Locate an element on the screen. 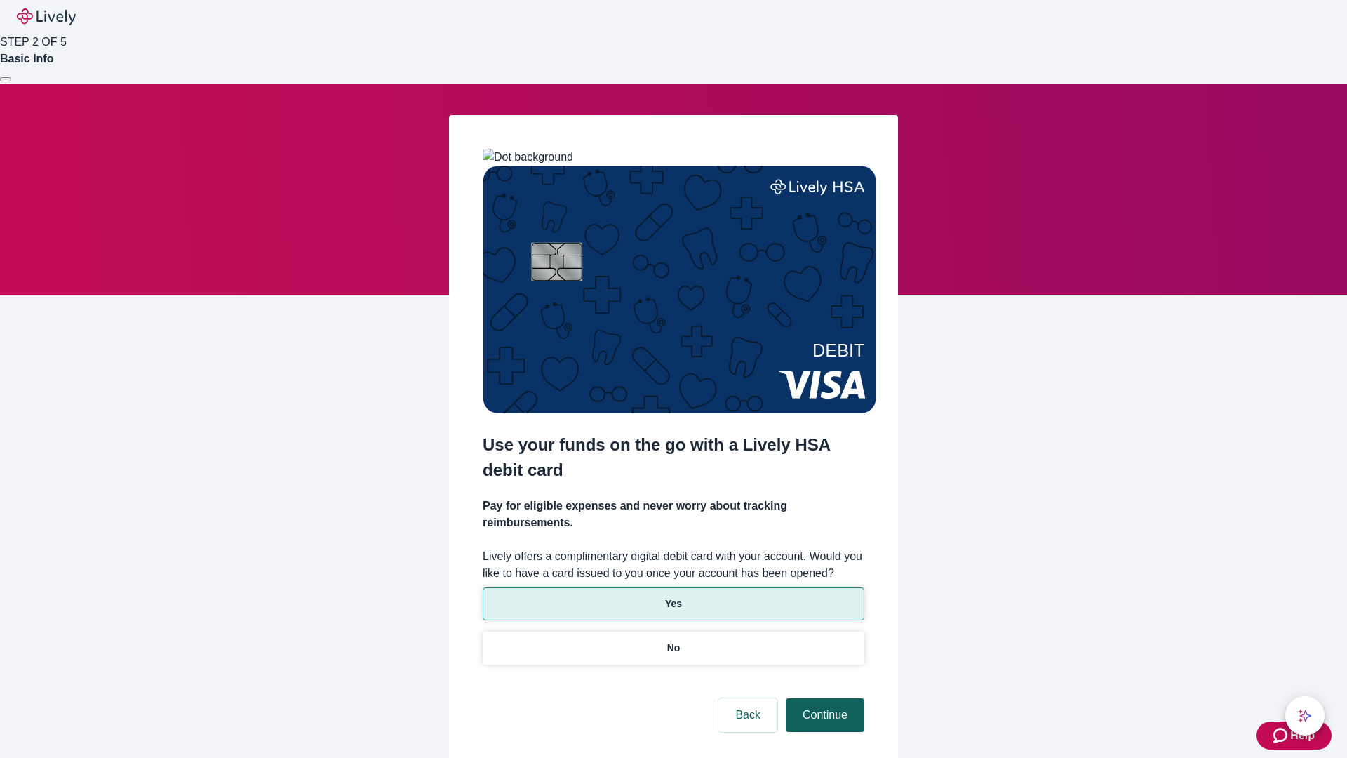 The width and height of the screenshot is (1347, 758). span: Help is located at coordinates (1302, 735).